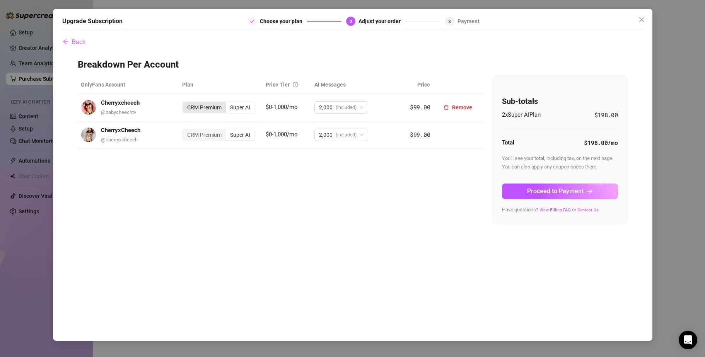 Image resolution: width=705 pixels, height=357 pixels. Describe the element at coordinates (558, 162) in the screenshot. I see `span: You'll see your total, including tax, on the next page. You can also apply any coupon codes there.` at that location.